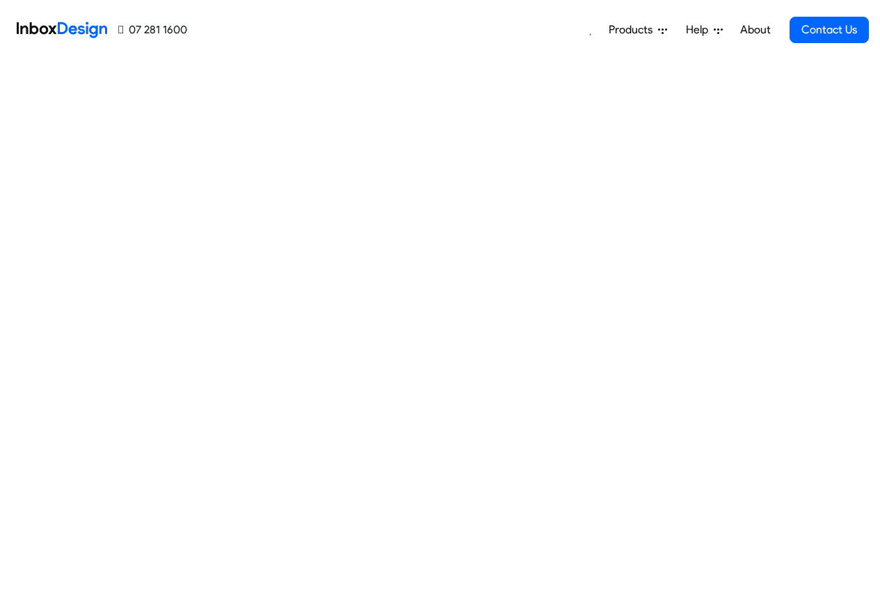 Image resolution: width=880 pixels, height=607 pixels. I want to click on span: Products, so click(633, 30).